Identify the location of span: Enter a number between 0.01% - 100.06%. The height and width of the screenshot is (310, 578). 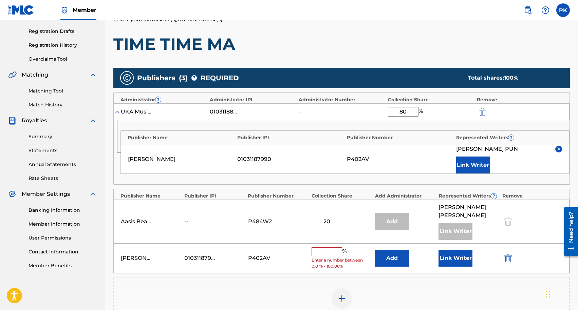
(341, 264).